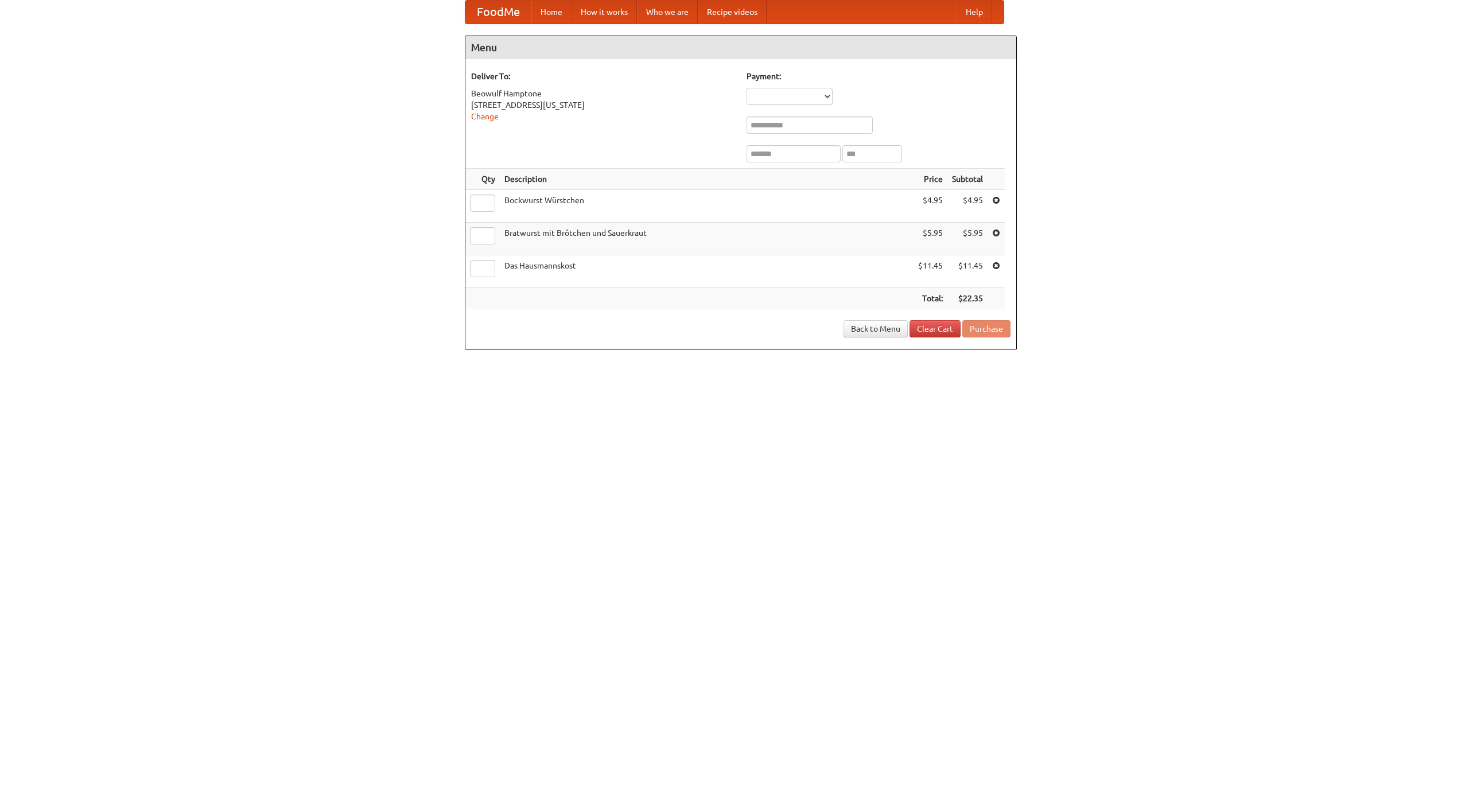 Image resolution: width=1469 pixels, height=812 pixels. What do you see at coordinates (967, 179) in the screenshot?
I see `th: Subtotal` at bounding box center [967, 179].